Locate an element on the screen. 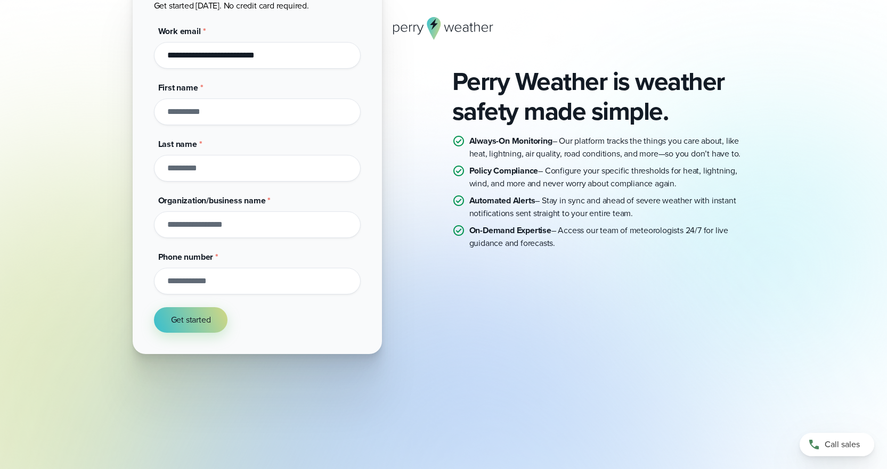 The height and width of the screenshot is (469, 887). span: Last name is located at coordinates (177, 144).